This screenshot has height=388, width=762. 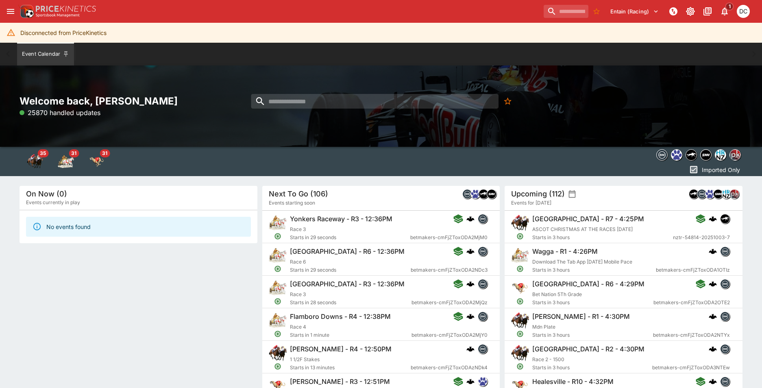 What do you see at coordinates (66, 161) in the screenshot?
I see `img: harness_racing` at bounding box center [66, 161].